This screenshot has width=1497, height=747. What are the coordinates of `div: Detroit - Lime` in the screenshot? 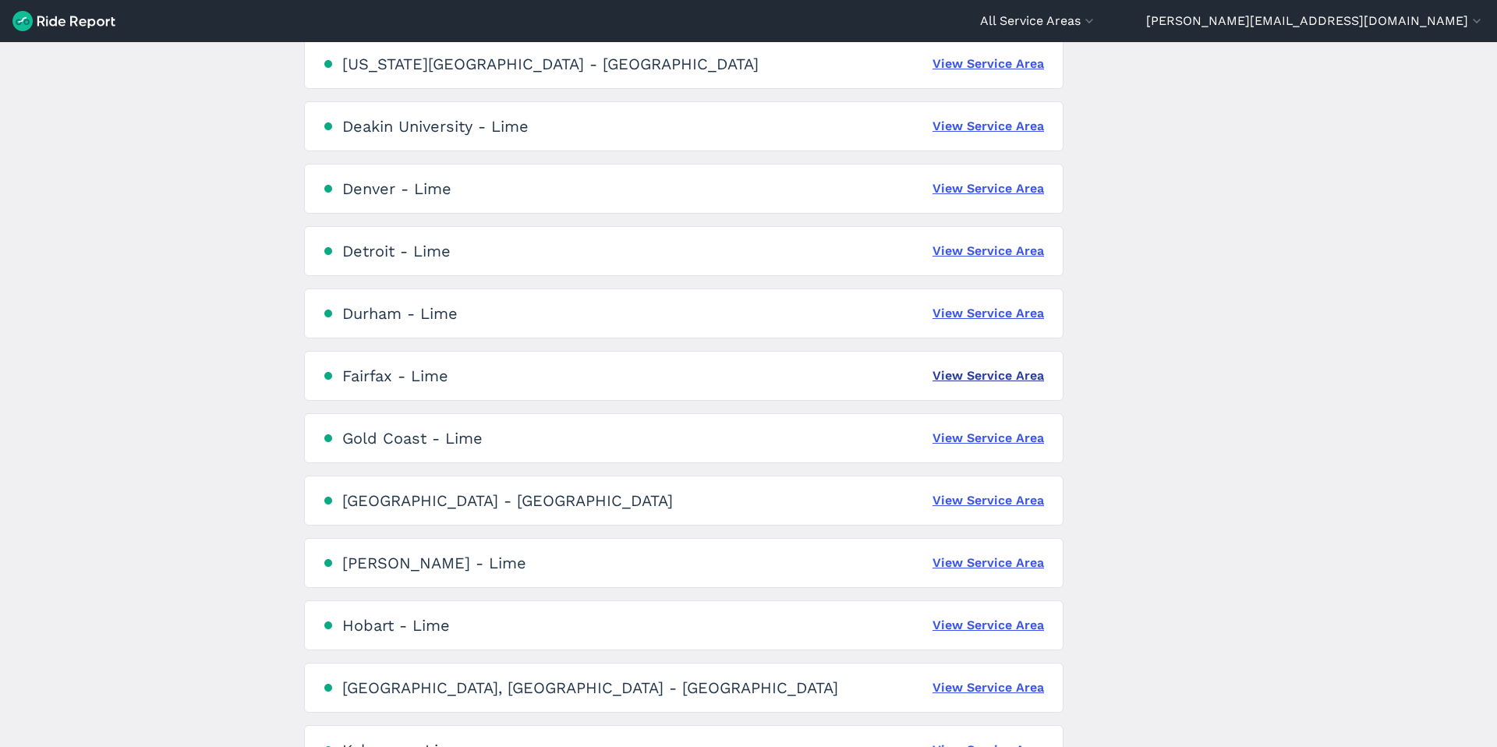 It's located at (396, 251).